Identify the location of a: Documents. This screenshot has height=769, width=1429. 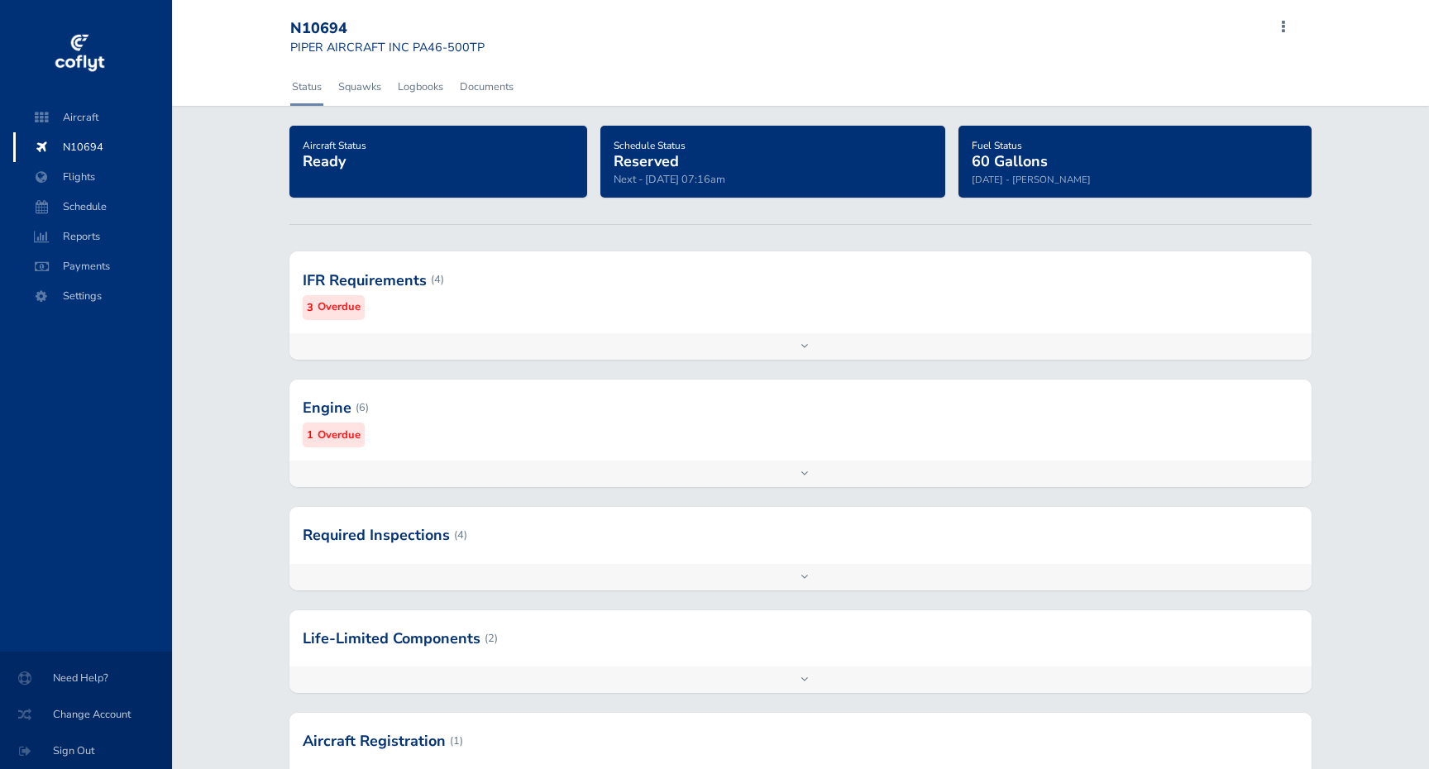
(486, 87).